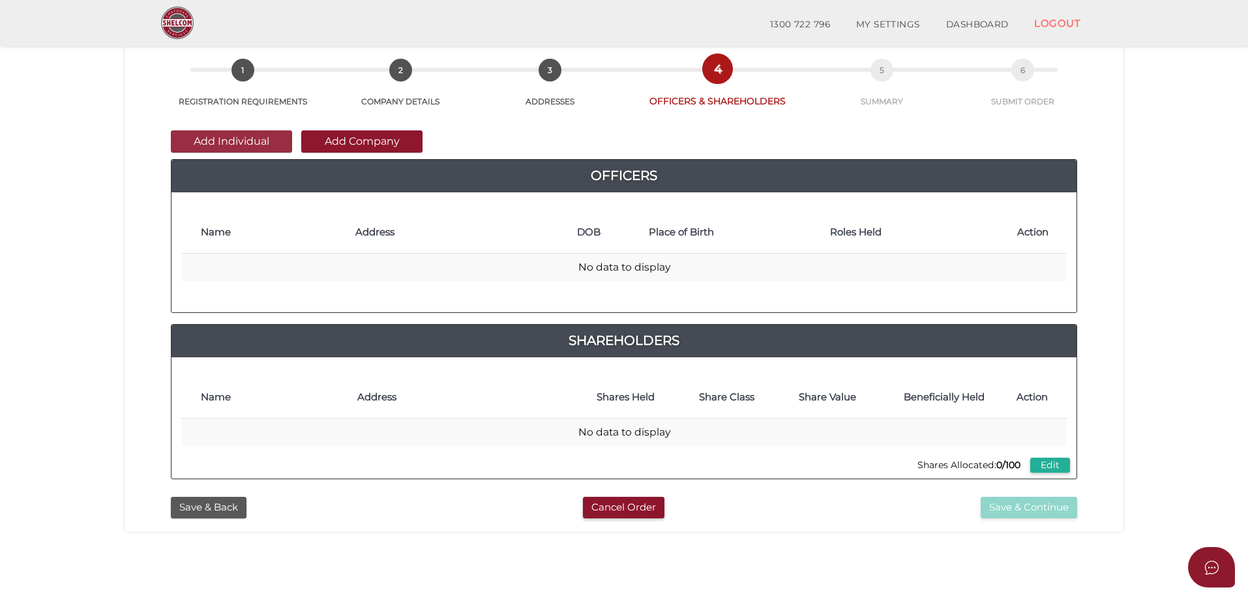 The image size is (1248, 594). What do you see at coordinates (400, 70) in the screenshot?
I see `span: 2` at bounding box center [400, 70].